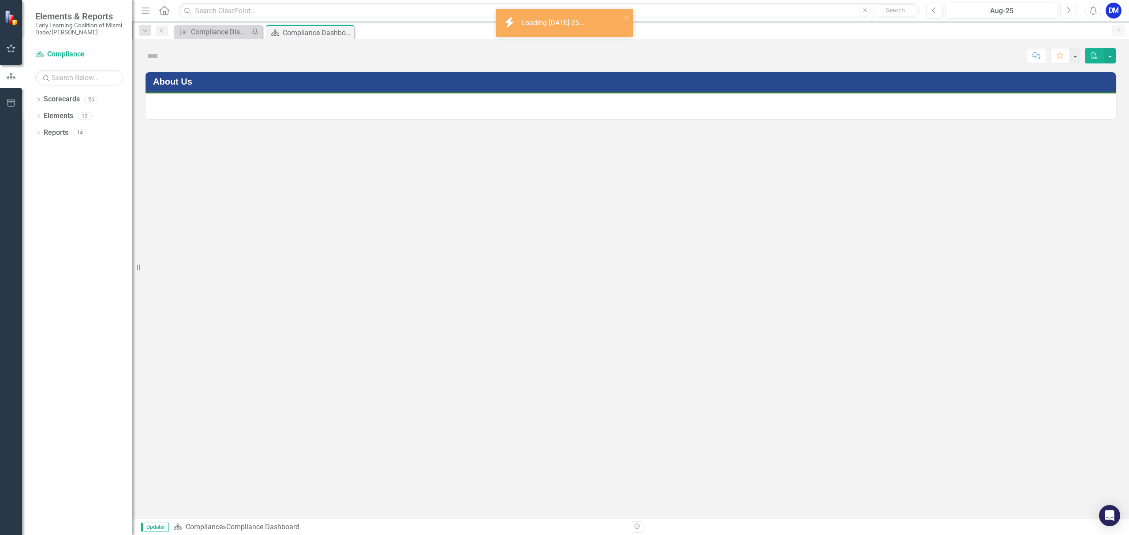 The image size is (1129, 535). What do you see at coordinates (12, 17) in the screenshot?
I see `img: ClearPoint Strategy` at bounding box center [12, 17].